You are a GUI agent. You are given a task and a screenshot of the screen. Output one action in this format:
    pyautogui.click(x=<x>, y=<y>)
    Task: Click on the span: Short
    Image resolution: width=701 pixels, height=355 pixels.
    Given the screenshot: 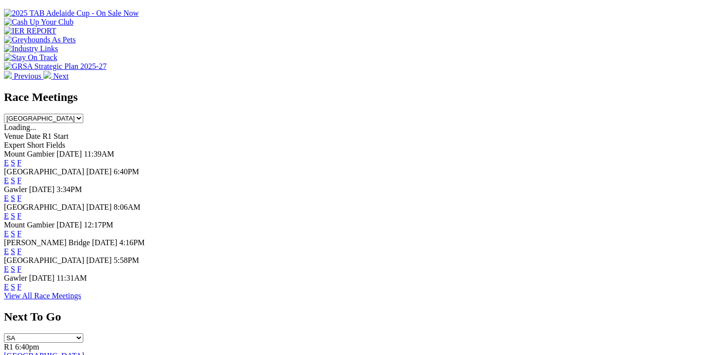 What is the action you would take?
    pyautogui.click(x=35, y=145)
    